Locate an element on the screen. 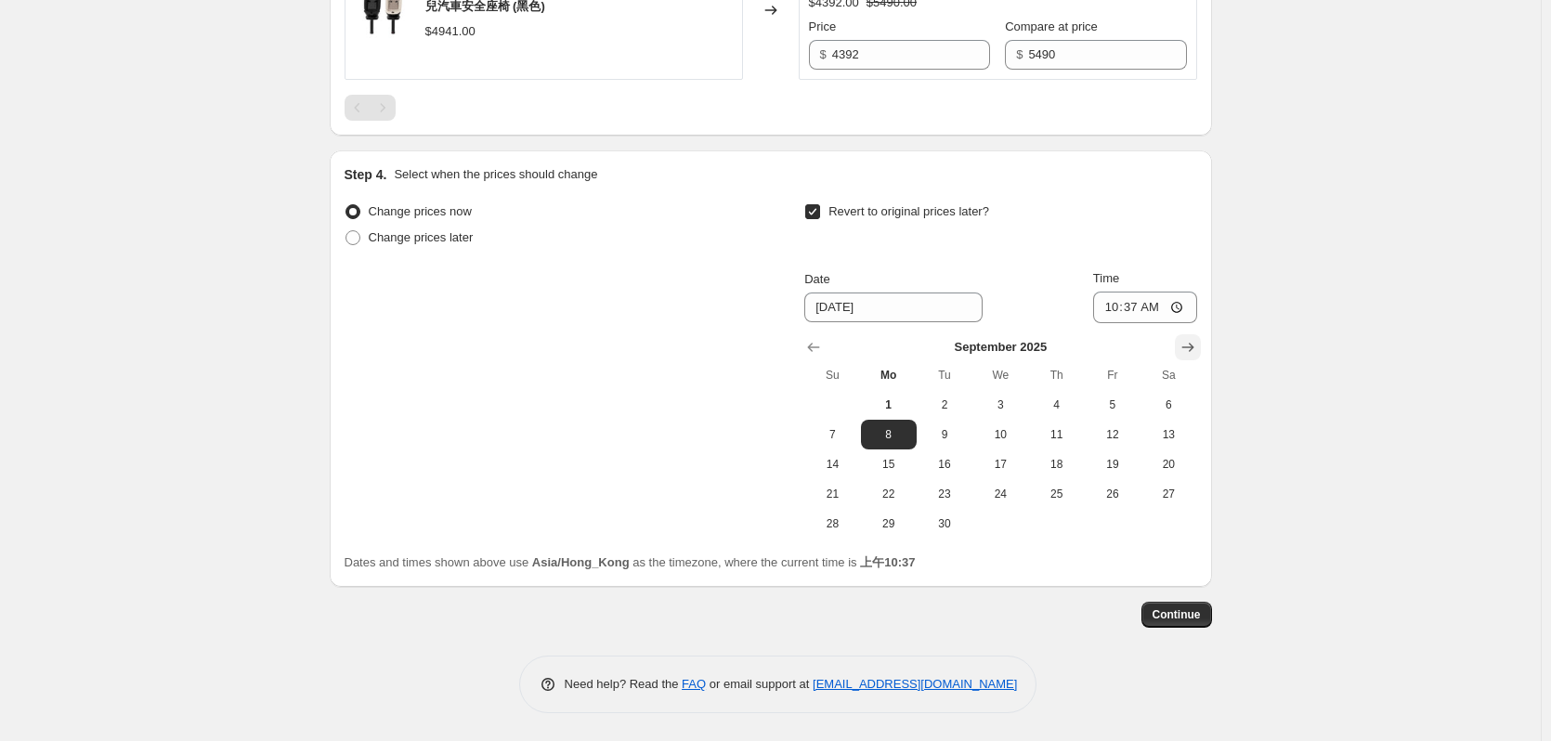 This screenshot has width=1551, height=741. h2: Step 4. is located at coordinates (366, 175).